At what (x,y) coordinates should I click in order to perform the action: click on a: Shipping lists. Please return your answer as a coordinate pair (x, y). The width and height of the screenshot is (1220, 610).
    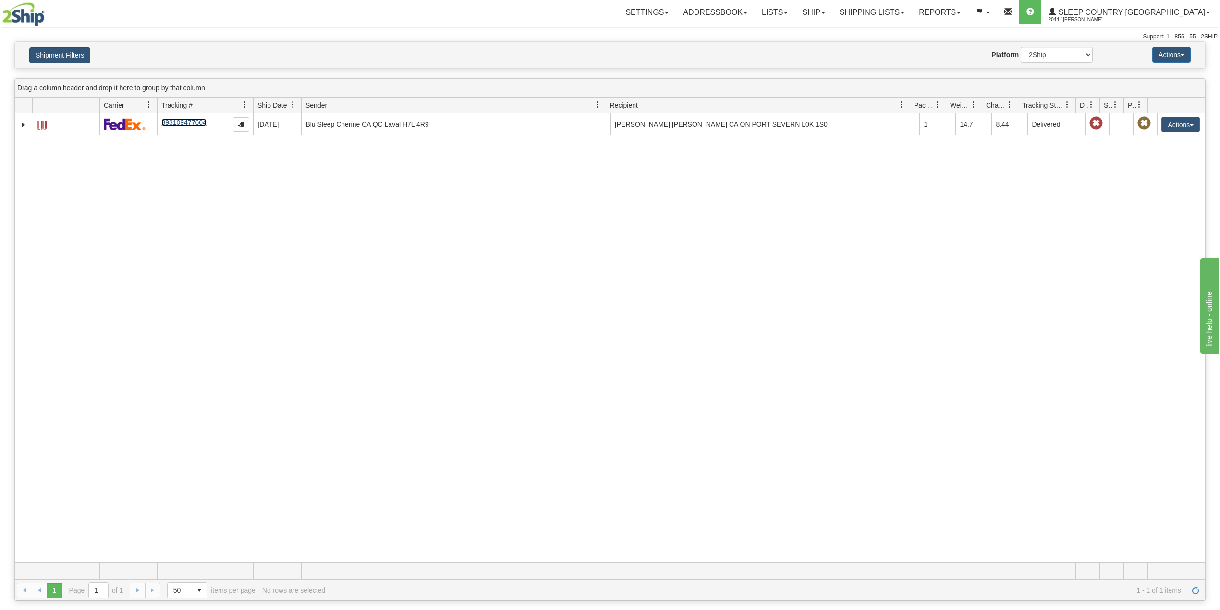
    Looking at the image, I should click on (872, 12).